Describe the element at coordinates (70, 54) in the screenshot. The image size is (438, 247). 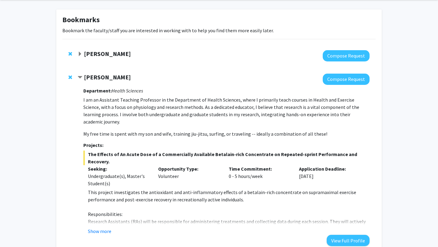
I see `span: Remove Ben Binder-Markey from bookmarks` at that location.